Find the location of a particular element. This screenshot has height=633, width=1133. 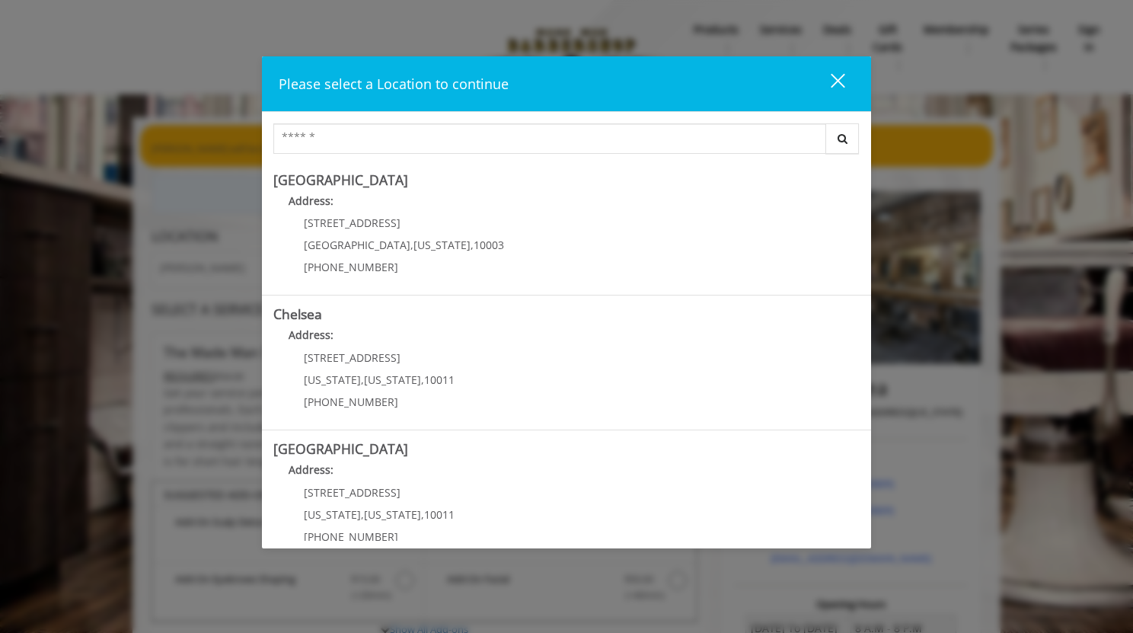

span: Please select a Location to continue is located at coordinates (394, 84).